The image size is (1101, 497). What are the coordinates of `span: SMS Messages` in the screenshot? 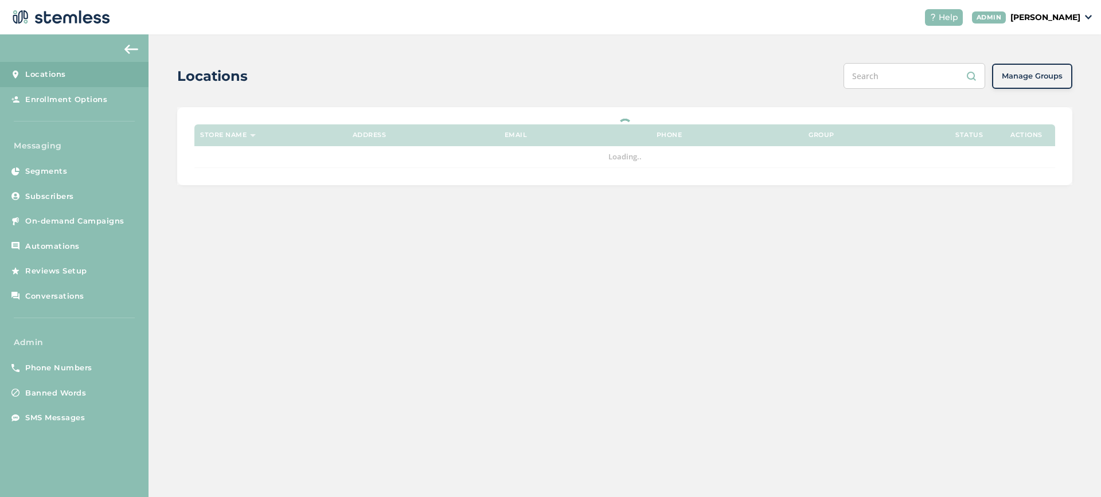 It's located at (55, 418).